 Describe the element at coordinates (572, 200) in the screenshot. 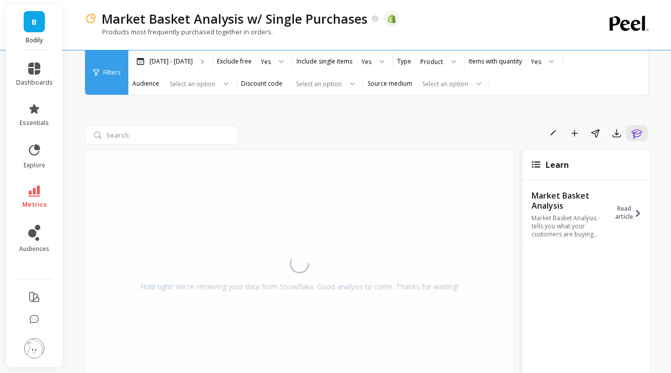

I see `p: Market Basket Analysis` at that location.